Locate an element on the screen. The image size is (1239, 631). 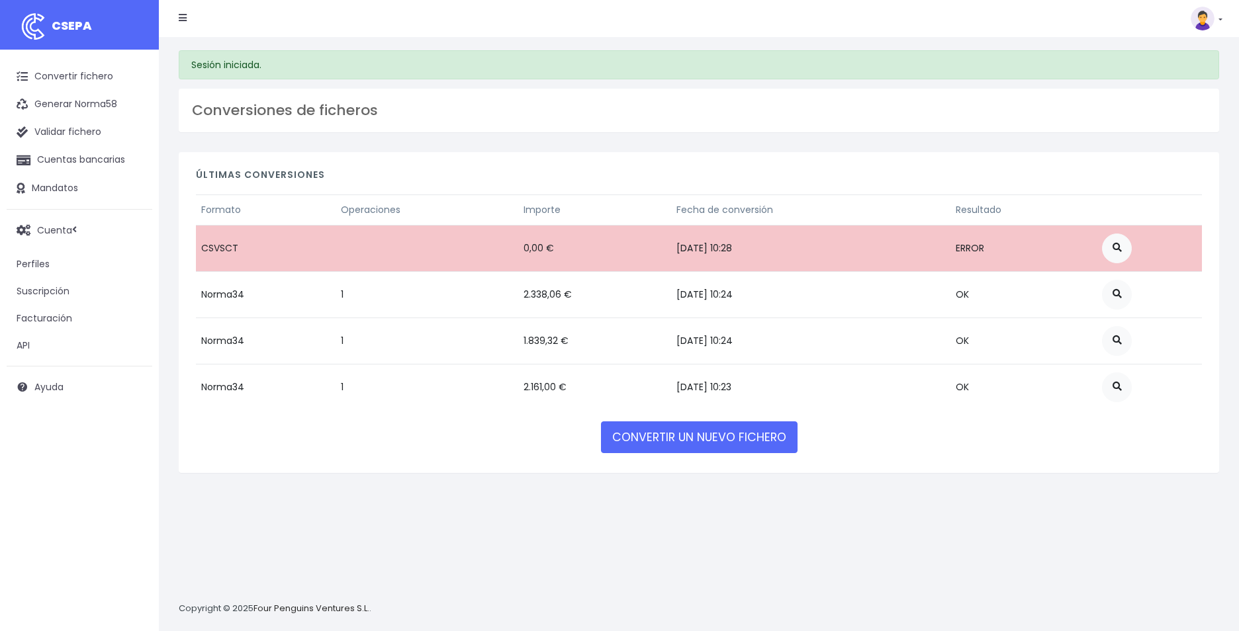
td: 0,00 € is located at coordinates (595, 248).